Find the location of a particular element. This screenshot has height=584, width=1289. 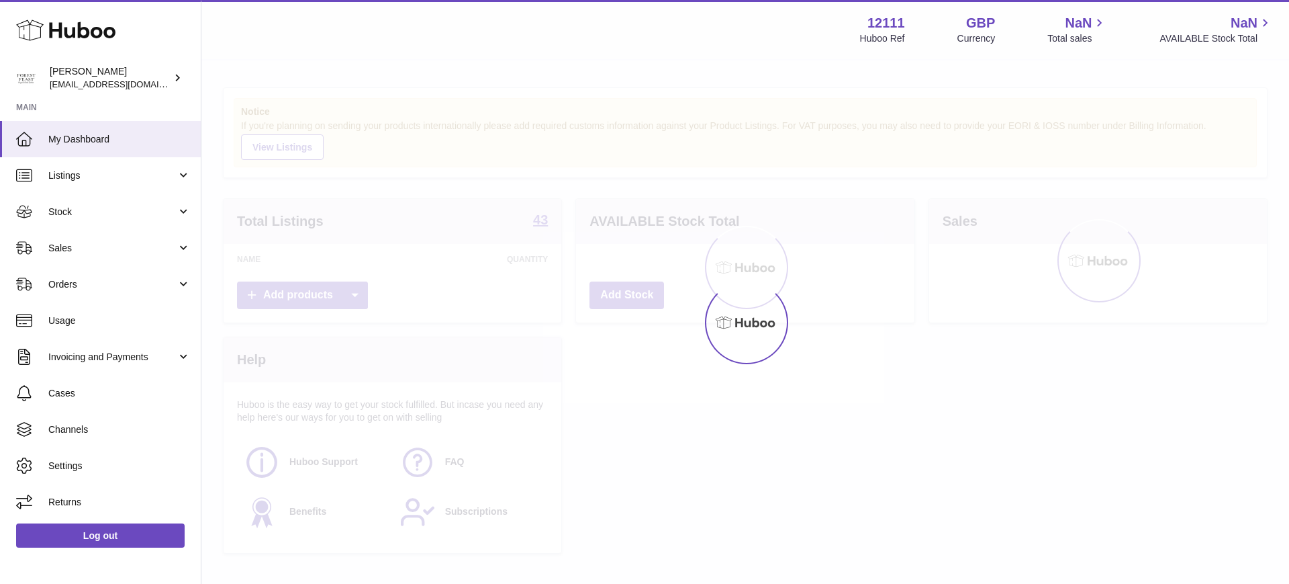

span: My Dashboard is located at coordinates (120, 139).